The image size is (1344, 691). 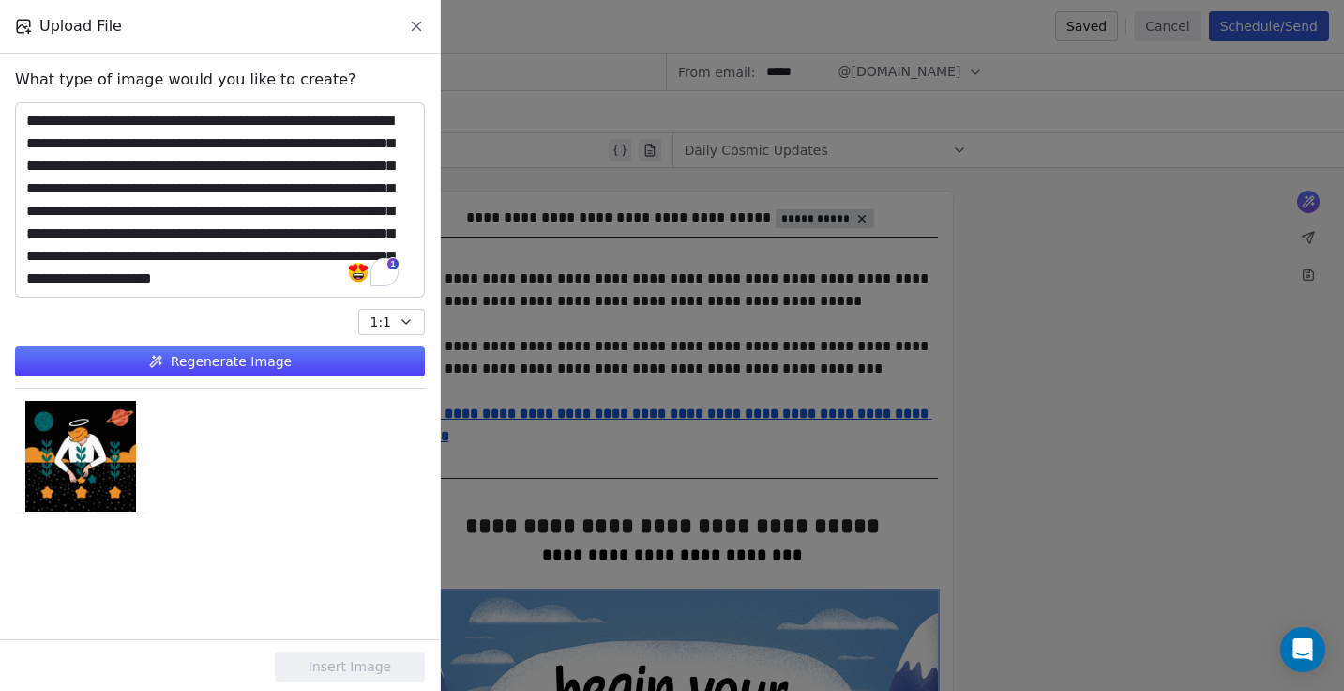 I want to click on span: Upload File, so click(x=81, y=26).